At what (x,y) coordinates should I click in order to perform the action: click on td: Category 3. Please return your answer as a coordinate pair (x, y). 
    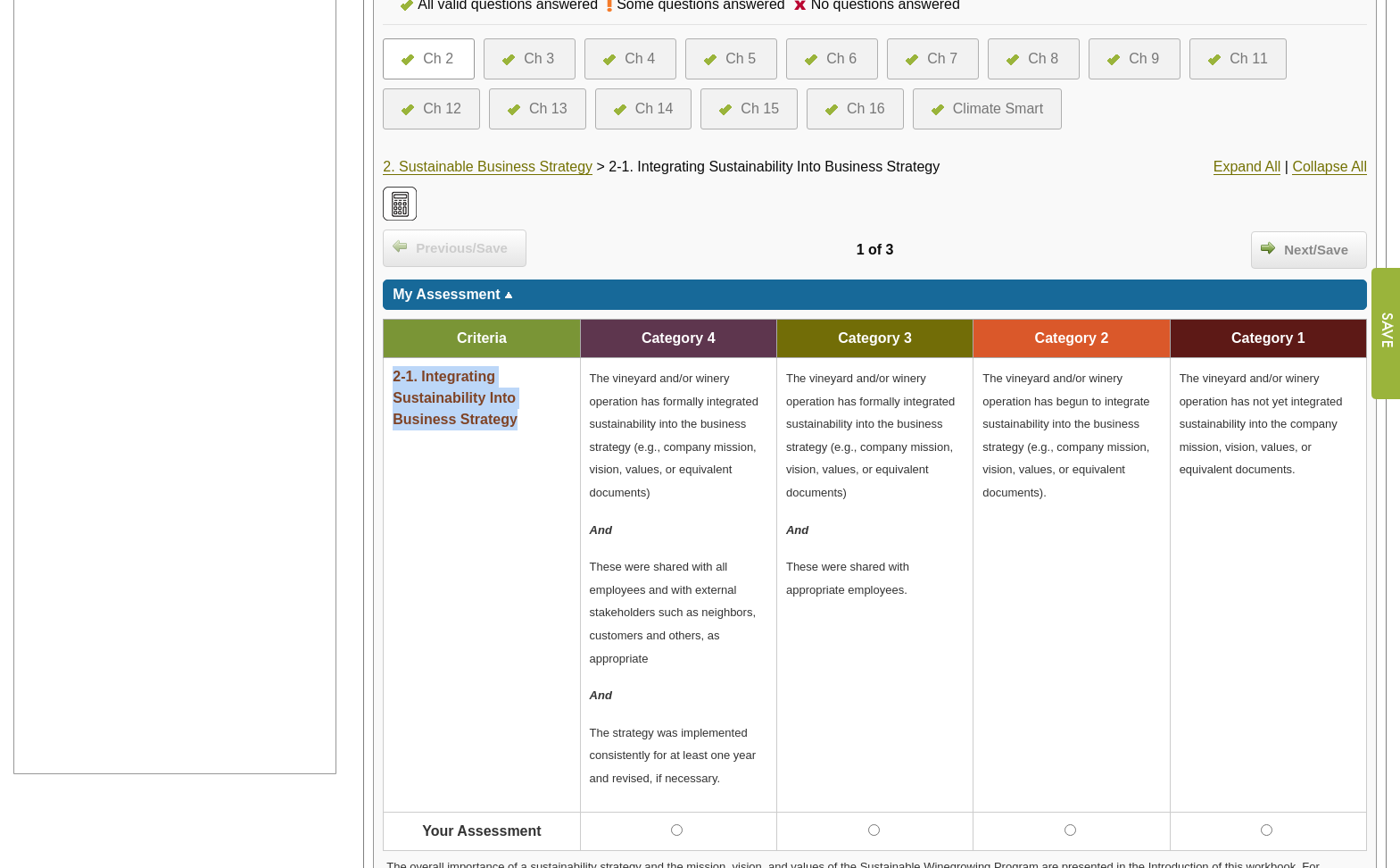
    Looking at the image, I should click on (874, 338).